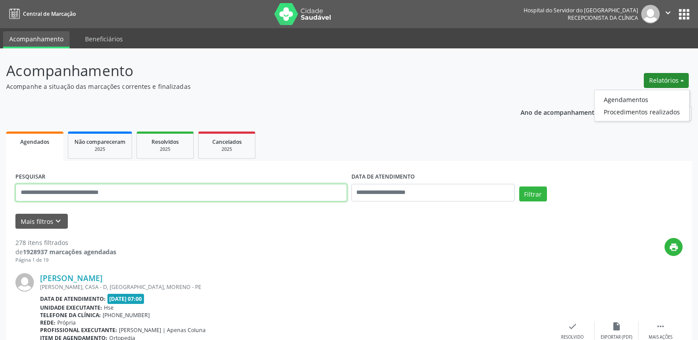  Describe the element at coordinates (616, 327) in the screenshot. I see `i: insert_drive_file` at that location.